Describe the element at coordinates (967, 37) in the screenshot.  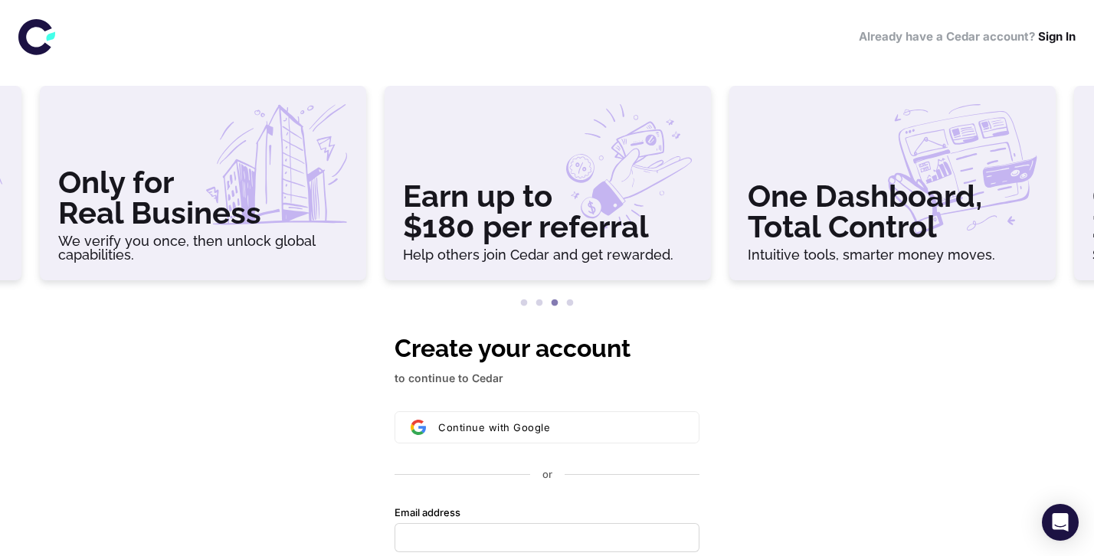
I see `h6: Already have a Cedar account?` at that location.